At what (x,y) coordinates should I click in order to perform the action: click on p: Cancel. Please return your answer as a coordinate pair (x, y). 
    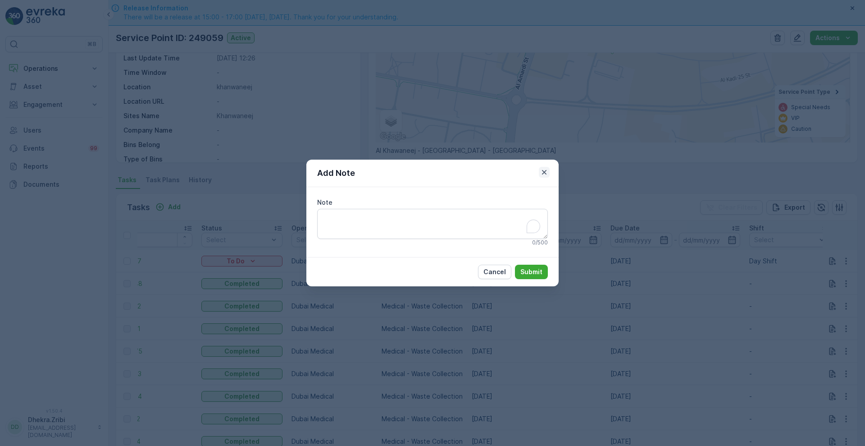
    Looking at the image, I should click on (495, 272).